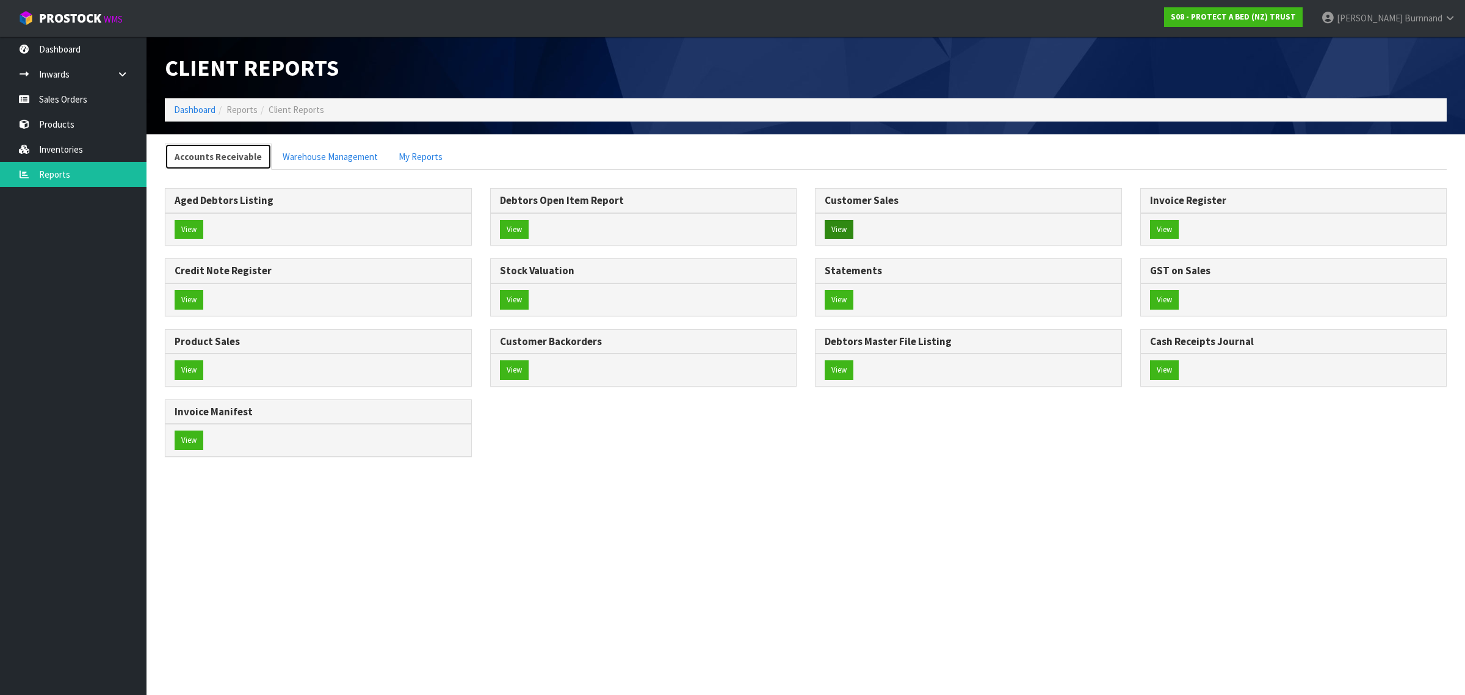 This screenshot has height=695, width=1465. Describe the element at coordinates (968, 200) in the screenshot. I see `h3: Customer Sales` at that location.